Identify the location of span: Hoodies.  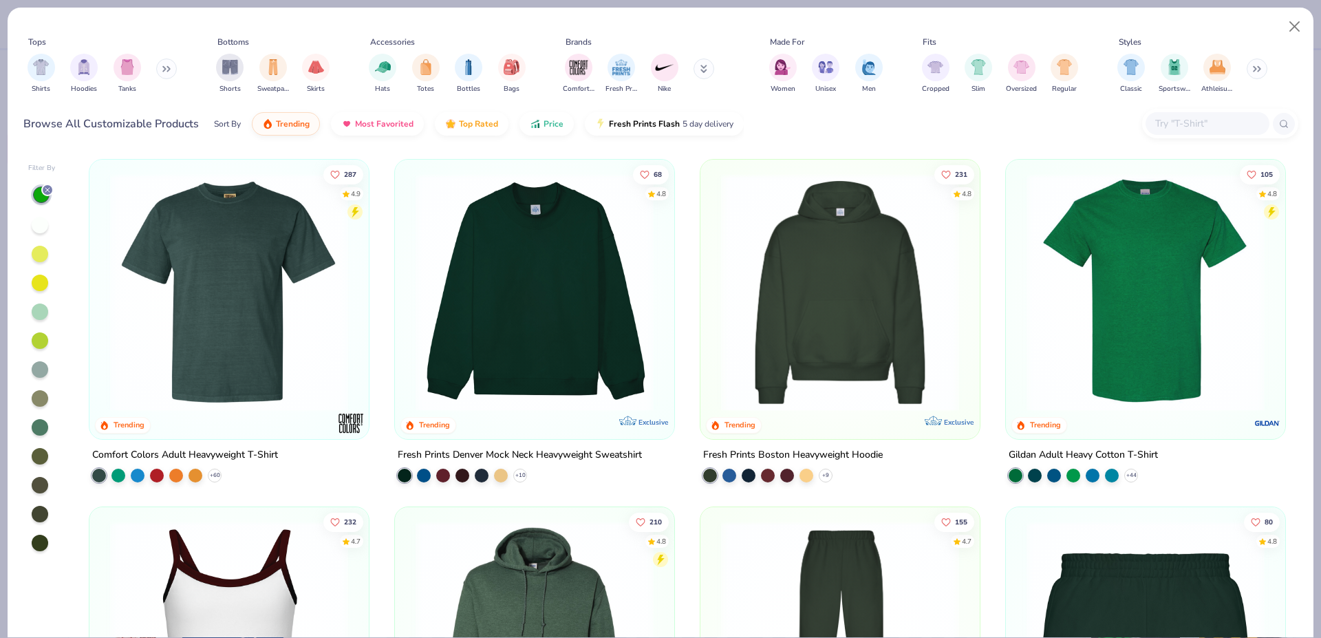
(84, 89).